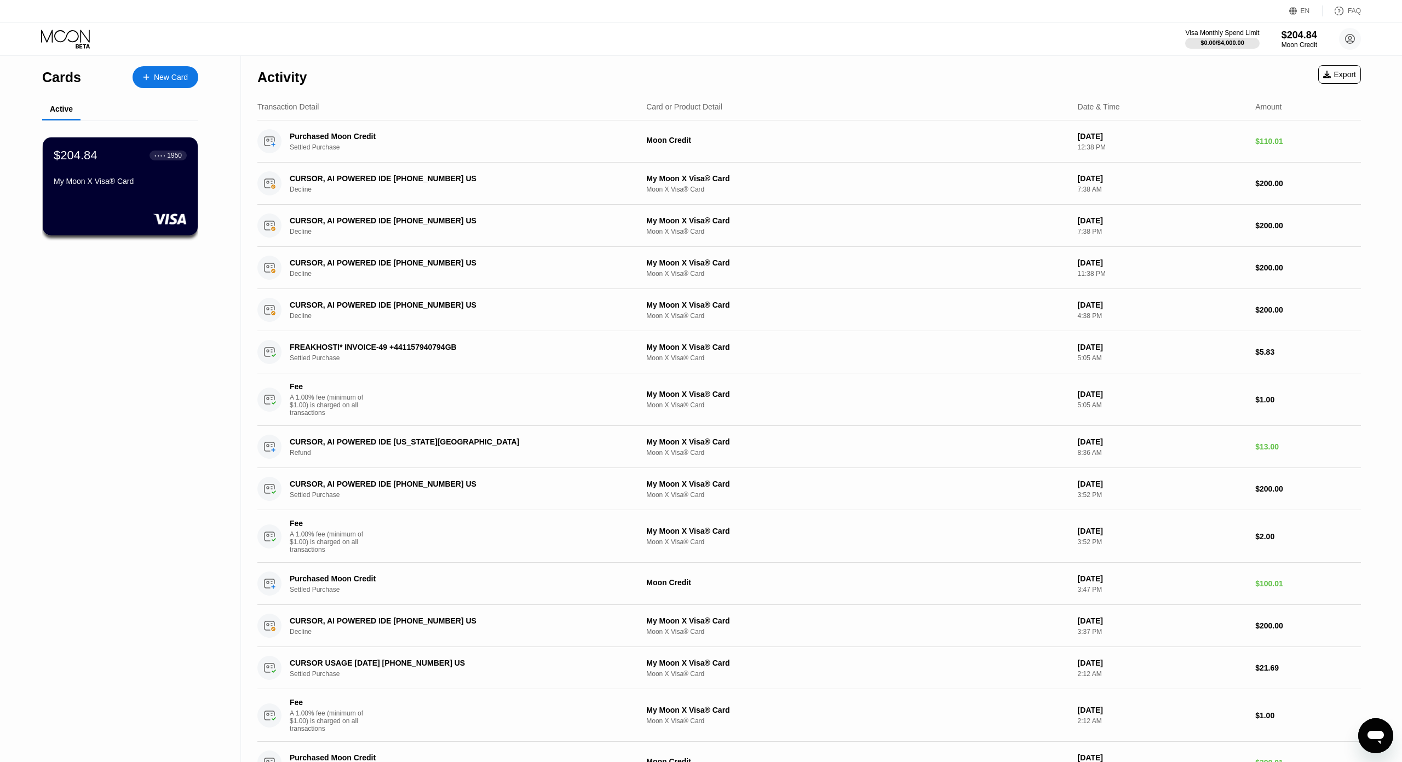 This screenshot has height=762, width=1402. What do you see at coordinates (1308, 537) in the screenshot?
I see `div: $2.00` at bounding box center [1308, 537].